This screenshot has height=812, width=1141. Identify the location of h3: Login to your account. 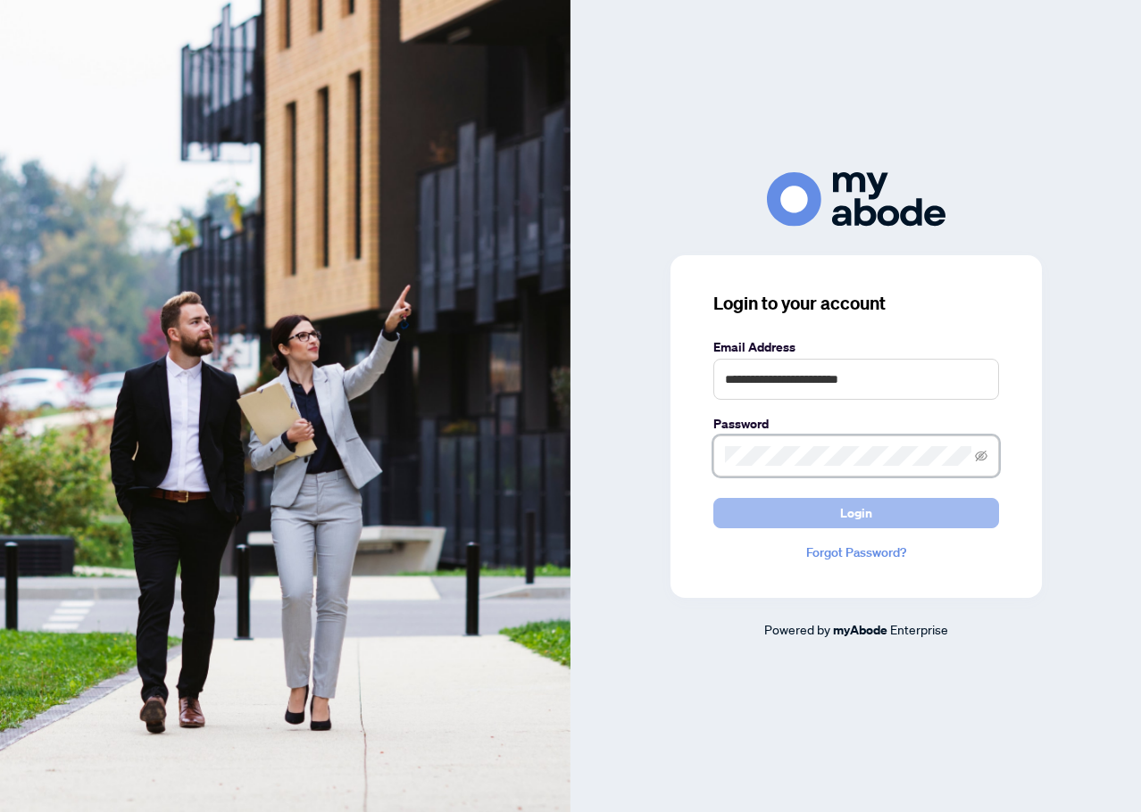
(856, 303).